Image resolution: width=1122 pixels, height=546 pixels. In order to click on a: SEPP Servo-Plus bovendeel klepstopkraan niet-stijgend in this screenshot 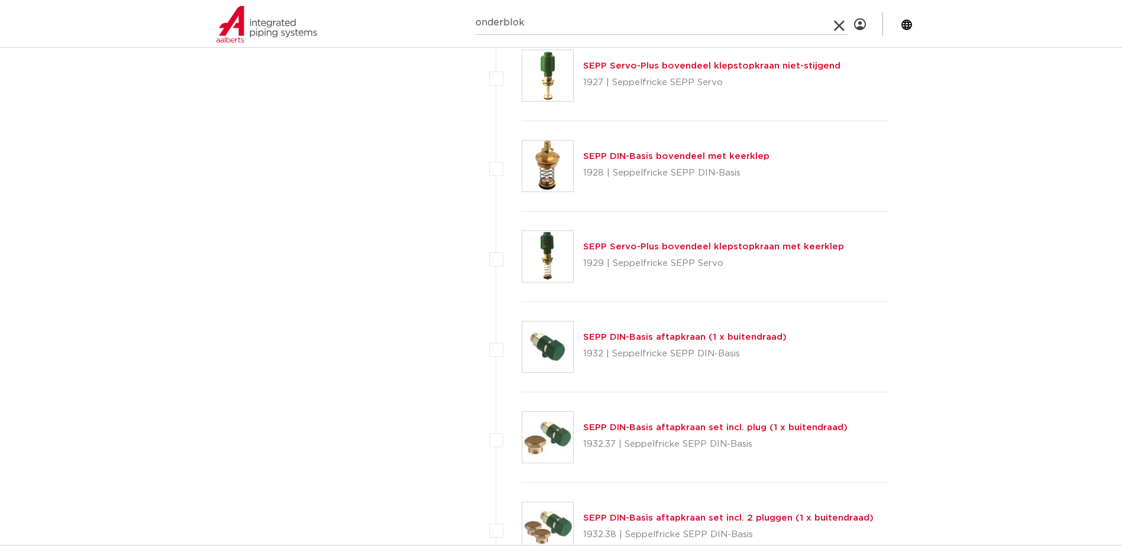, I will do `click(711, 66)`.